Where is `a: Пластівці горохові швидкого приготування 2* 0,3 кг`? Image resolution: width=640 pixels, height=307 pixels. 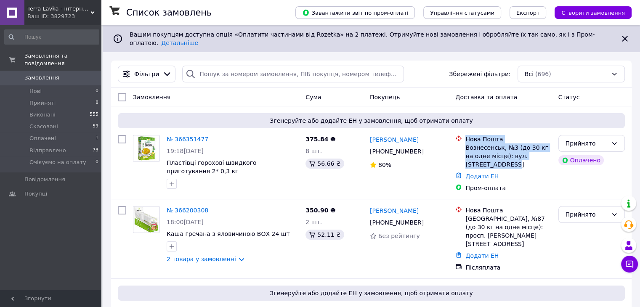
a: Пластівці горохові швидкого приготування 2* 0,3 кг is located at coordinates (212, 167).